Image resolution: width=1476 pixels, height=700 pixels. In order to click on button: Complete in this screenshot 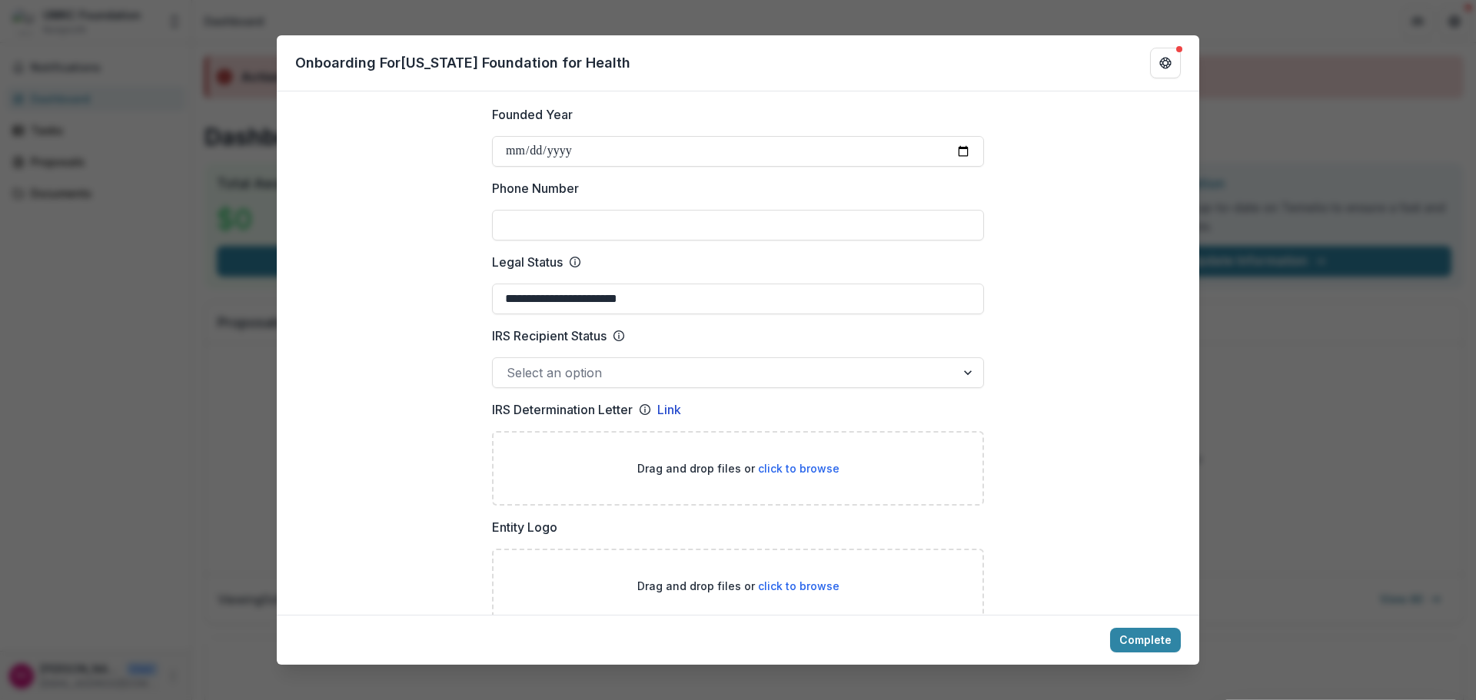, I will do `click(1145, 640)`.